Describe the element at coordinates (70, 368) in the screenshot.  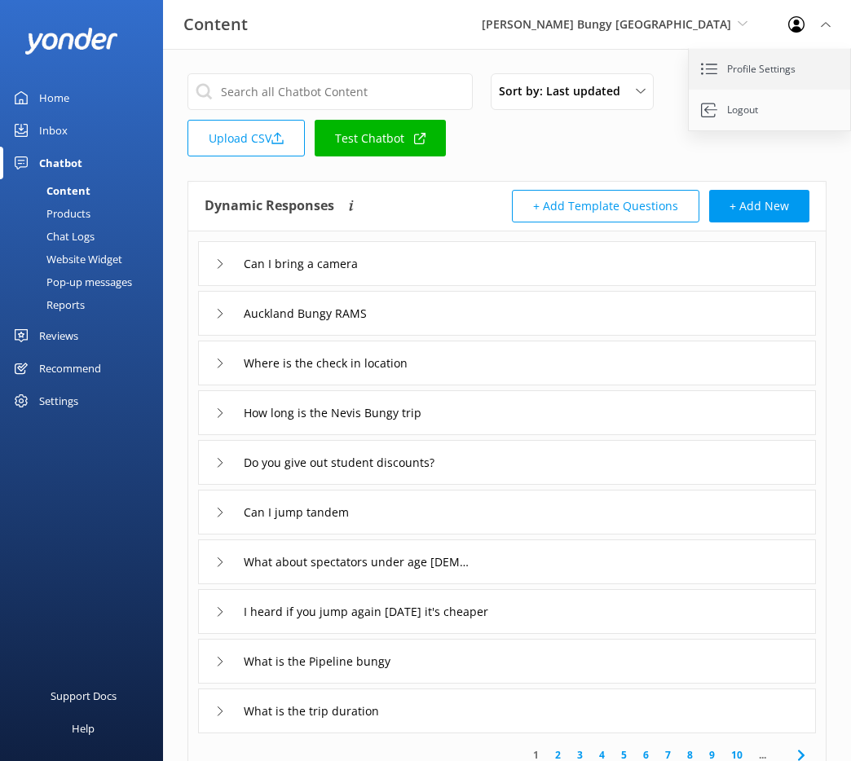
I see `div: Recommend` at that location.